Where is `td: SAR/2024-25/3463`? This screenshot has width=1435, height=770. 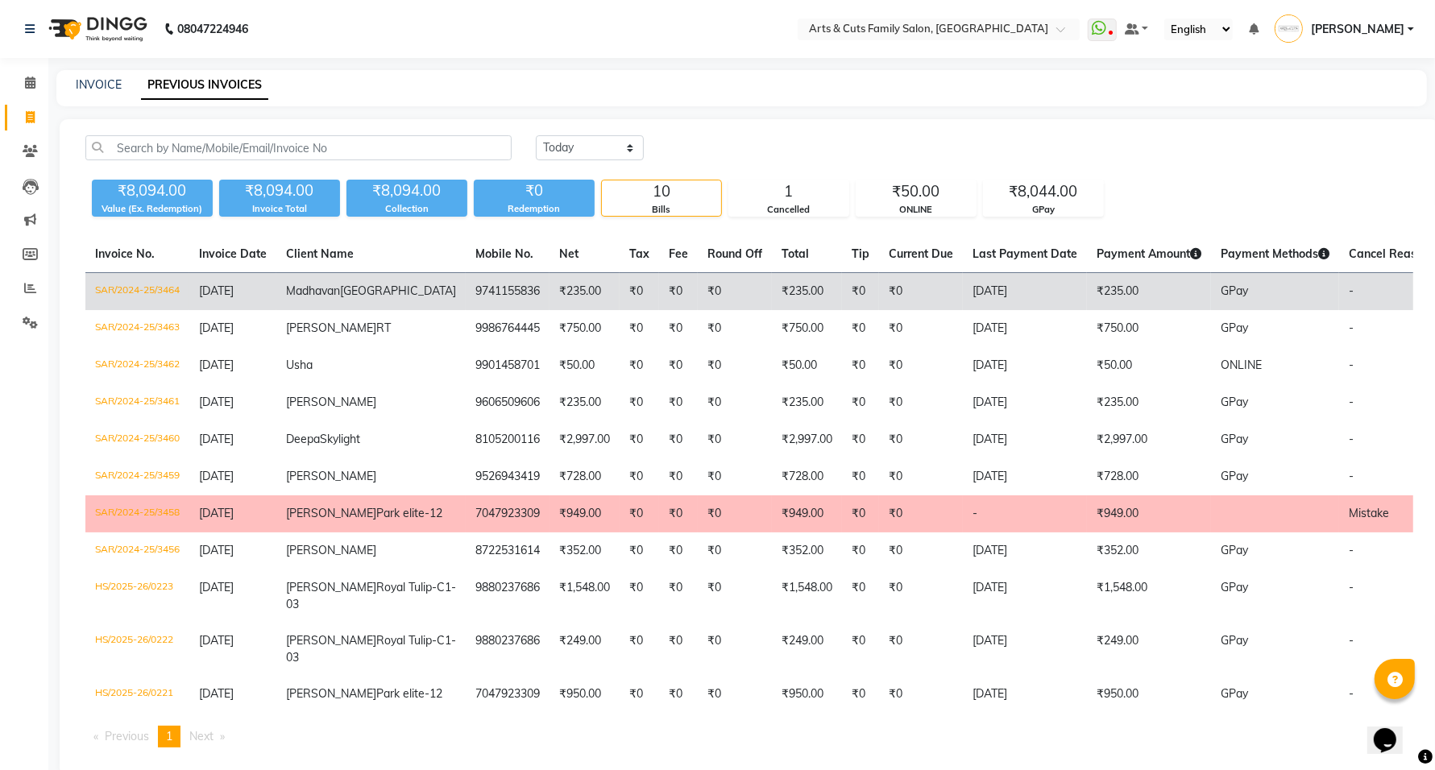
td: SAR/2024-25/3463 is located at coordinates (137, 329).